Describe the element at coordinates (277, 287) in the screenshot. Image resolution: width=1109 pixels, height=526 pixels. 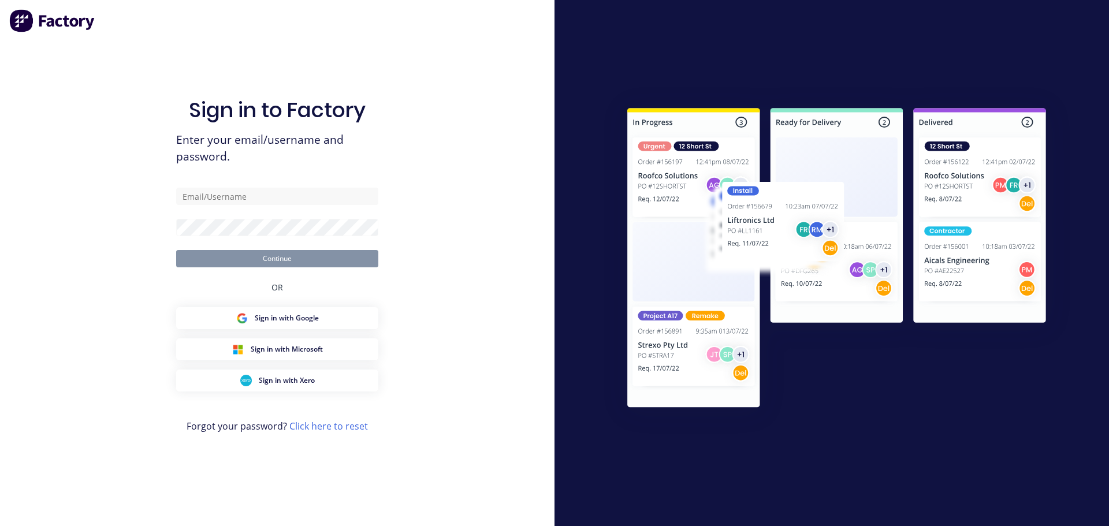
I see `div: OR` at that location.